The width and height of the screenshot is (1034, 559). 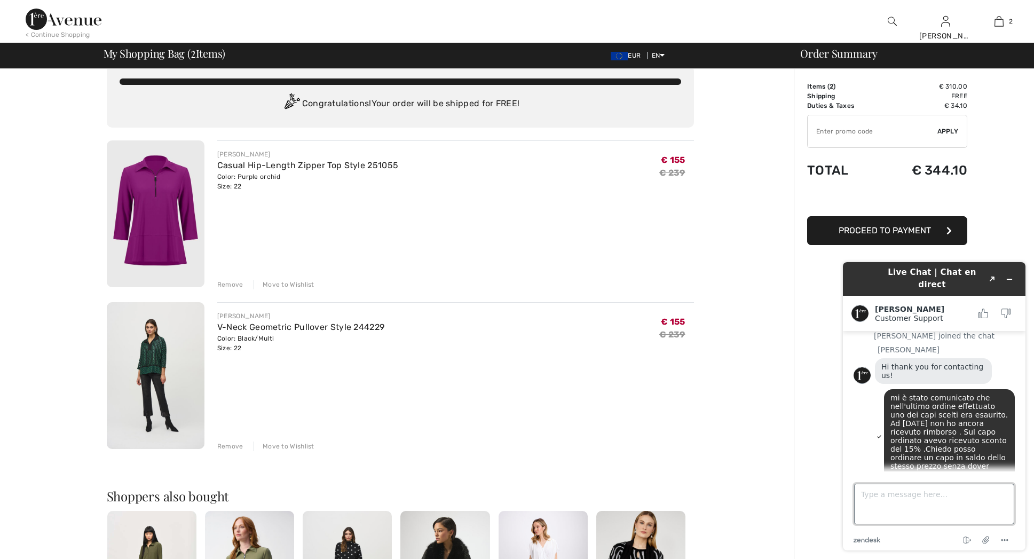 I want to click on img: My Info, so click(x=945, y=21).